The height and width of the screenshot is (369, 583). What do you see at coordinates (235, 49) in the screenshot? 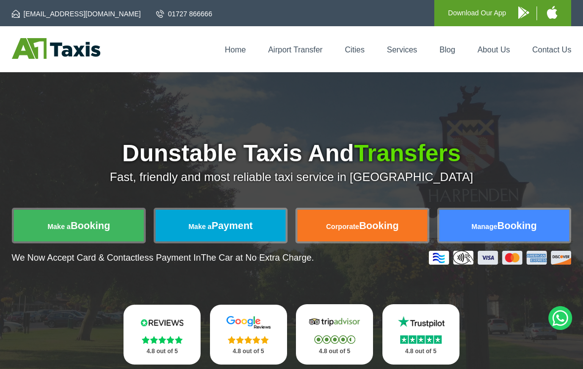
I see `a: Home` at bounding box center [235, 49].